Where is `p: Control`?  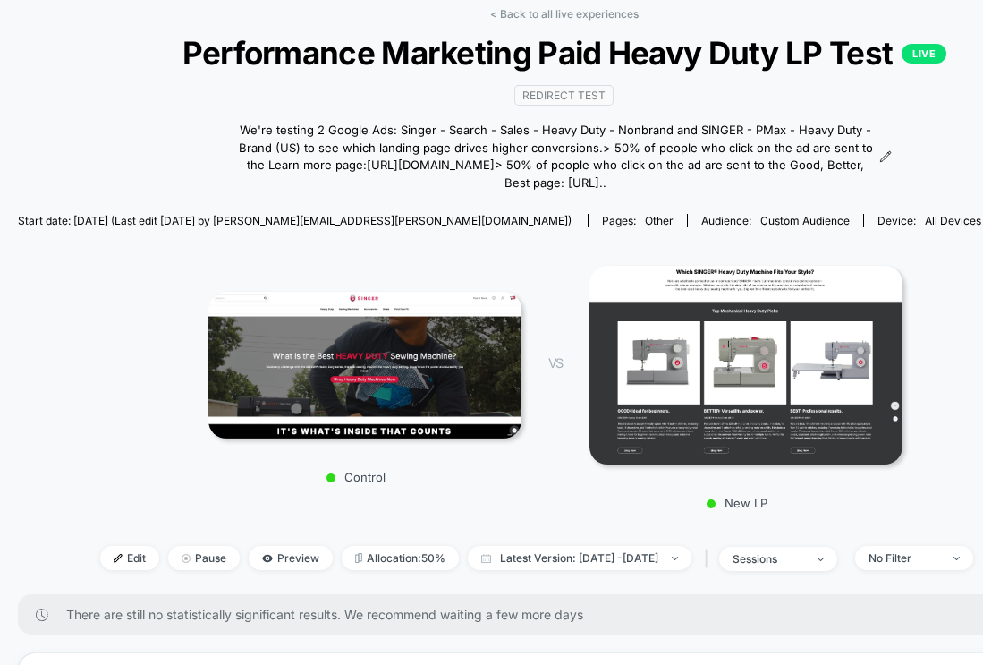
p: Control is located at coordinates (356, 477).